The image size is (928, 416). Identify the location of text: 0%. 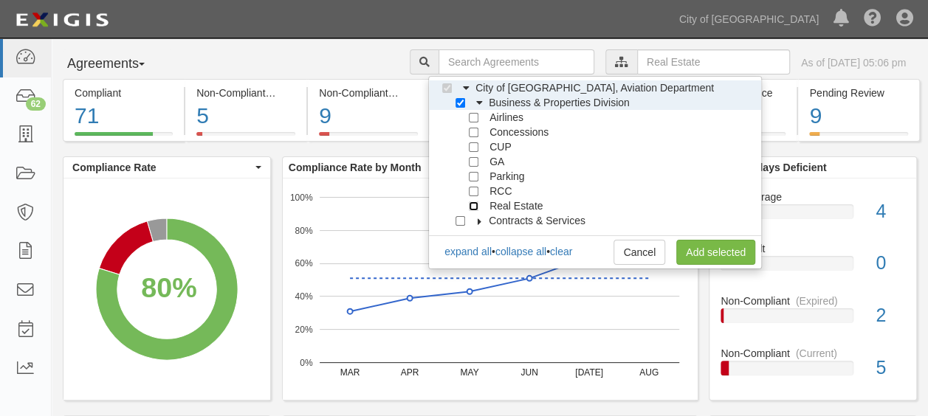
(306, 362).